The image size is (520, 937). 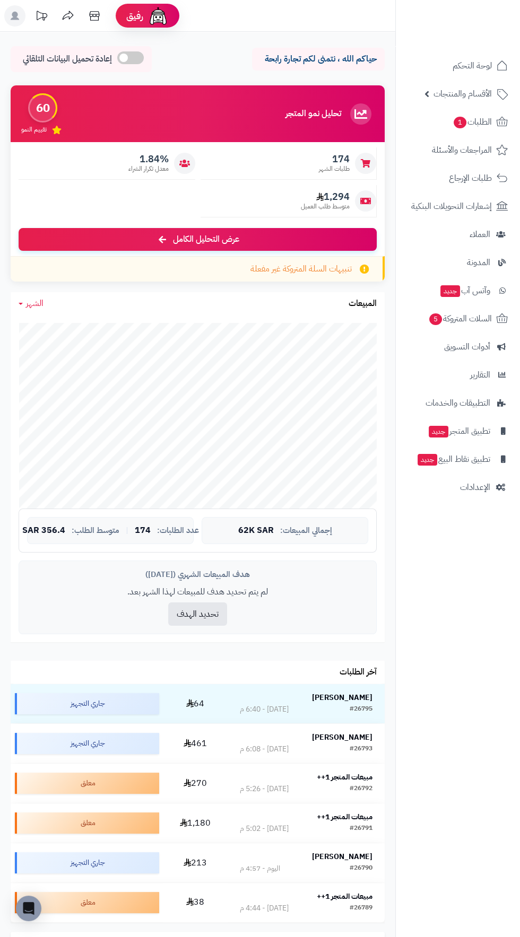 What do you see at coordinates (472, 122) in the screenshot?
I see `span: الطلبات` at bounding box center [472, 122].